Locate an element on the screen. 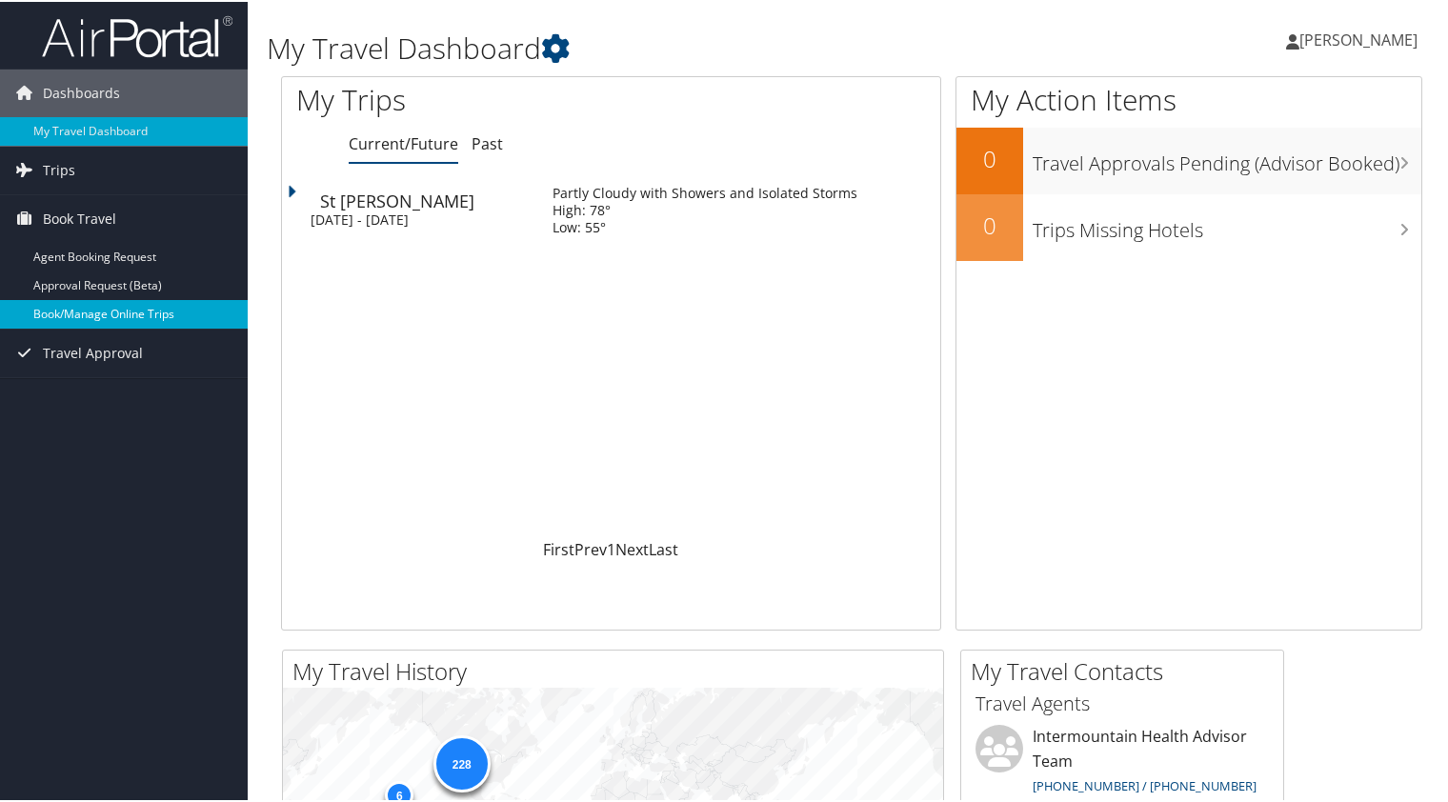  div: 228 is located at coordinates (461, 762).